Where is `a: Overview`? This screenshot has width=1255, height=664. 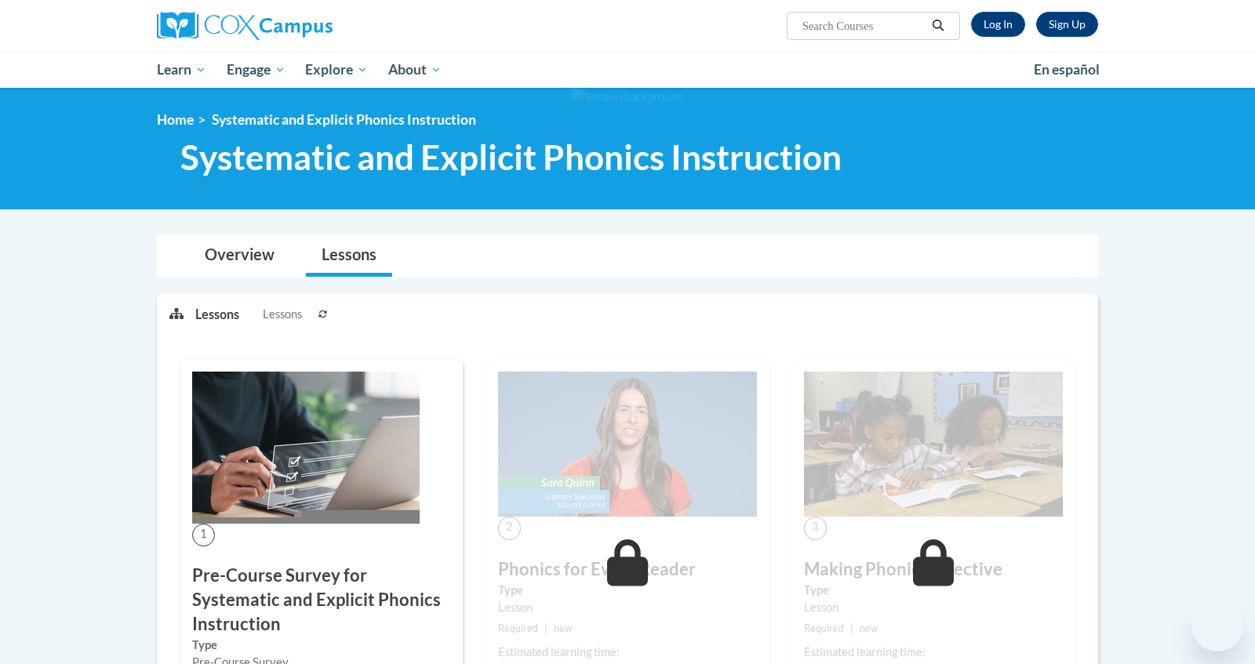
a: Overview is located at coordinates (239, 256).